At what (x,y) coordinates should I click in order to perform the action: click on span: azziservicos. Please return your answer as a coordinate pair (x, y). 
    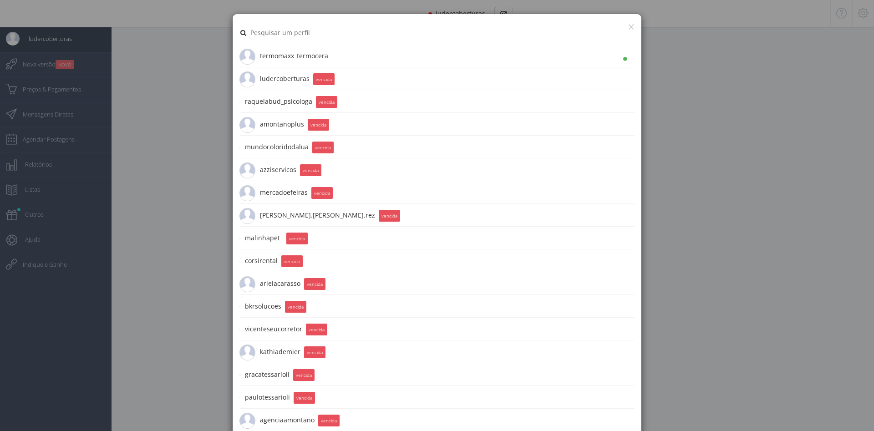
    Looking at the image, I should click on (268, 170).